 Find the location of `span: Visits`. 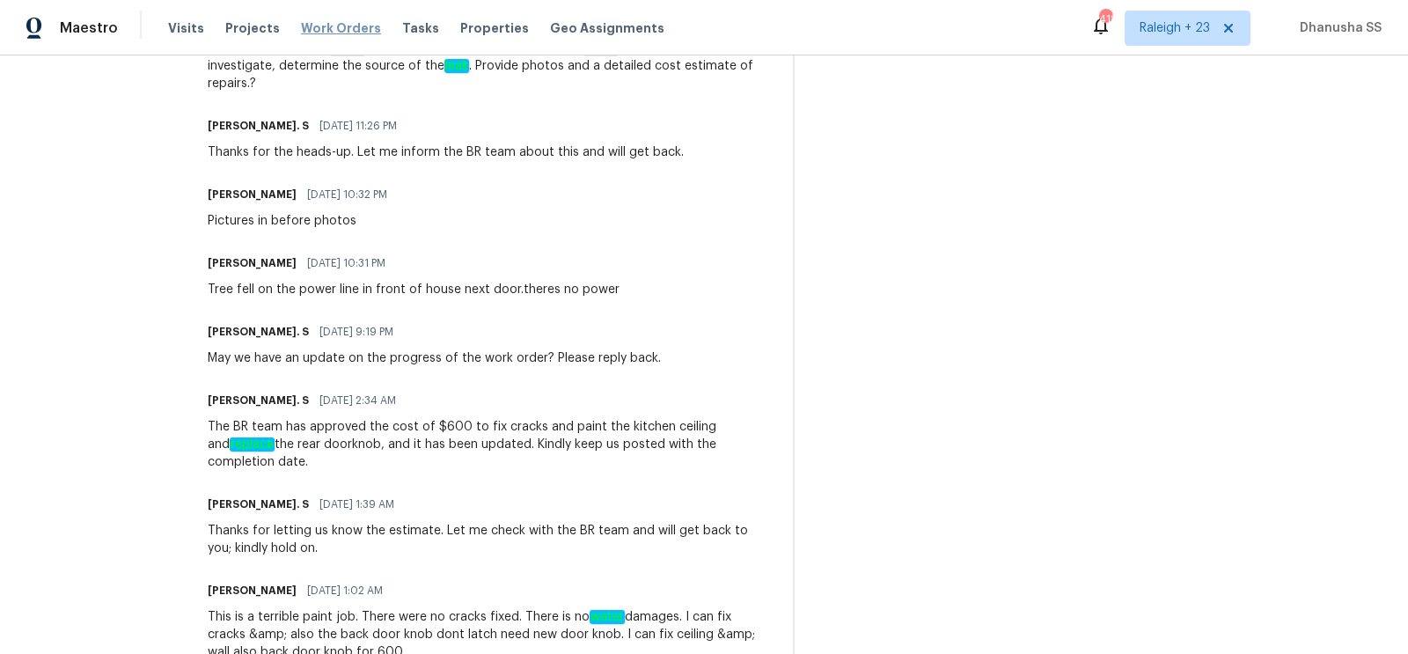

span: Visits is located at coordinates (186, 28).